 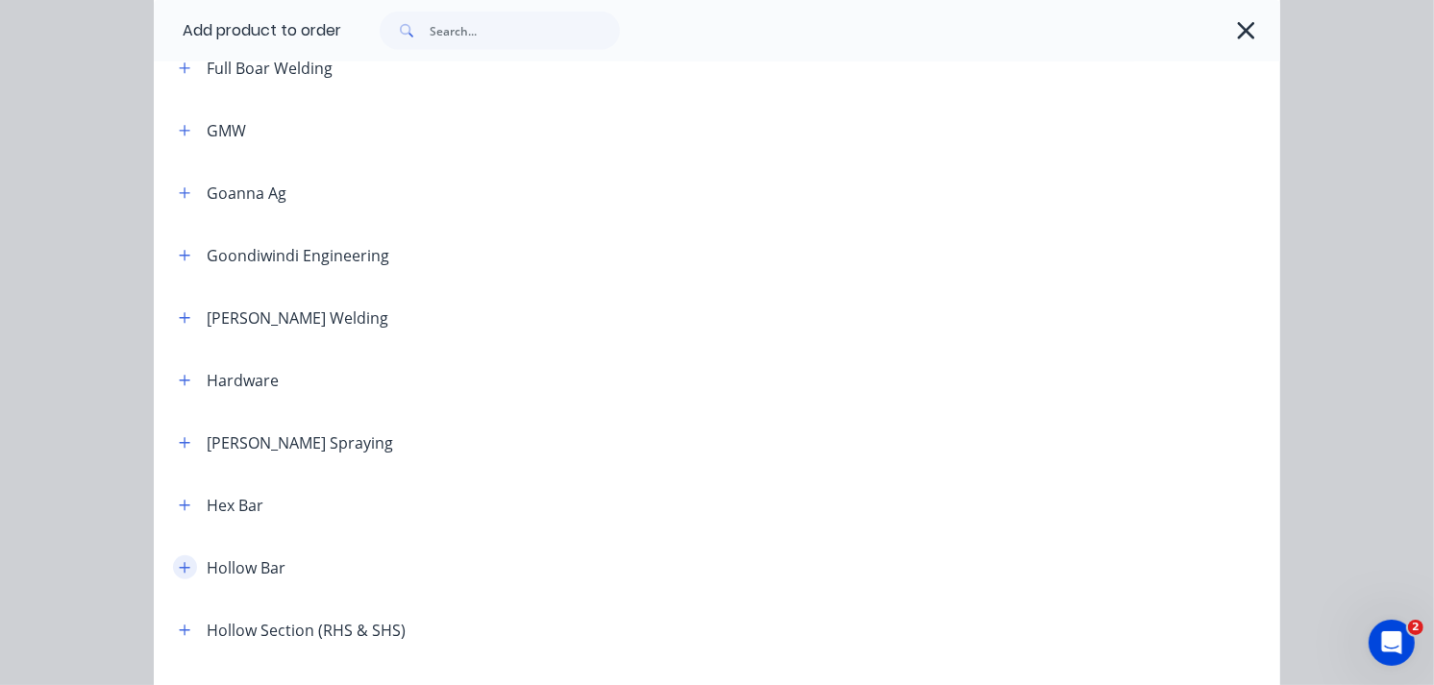 I want to click on div: GMW, so click(x=226, y=131).